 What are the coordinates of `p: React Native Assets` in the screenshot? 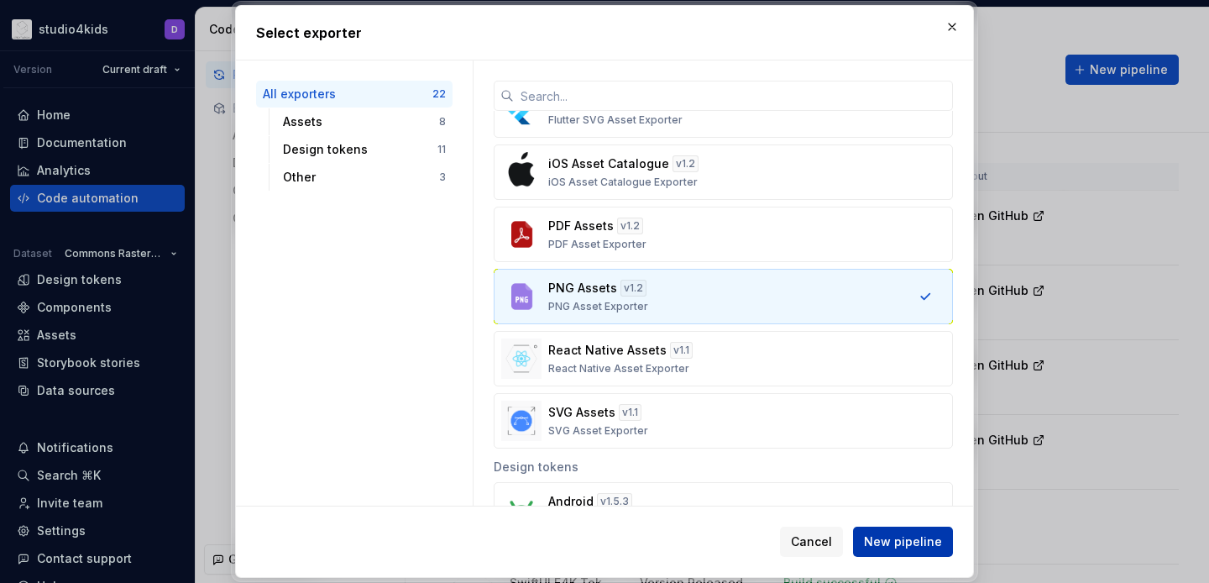 It's located at (607, 350).